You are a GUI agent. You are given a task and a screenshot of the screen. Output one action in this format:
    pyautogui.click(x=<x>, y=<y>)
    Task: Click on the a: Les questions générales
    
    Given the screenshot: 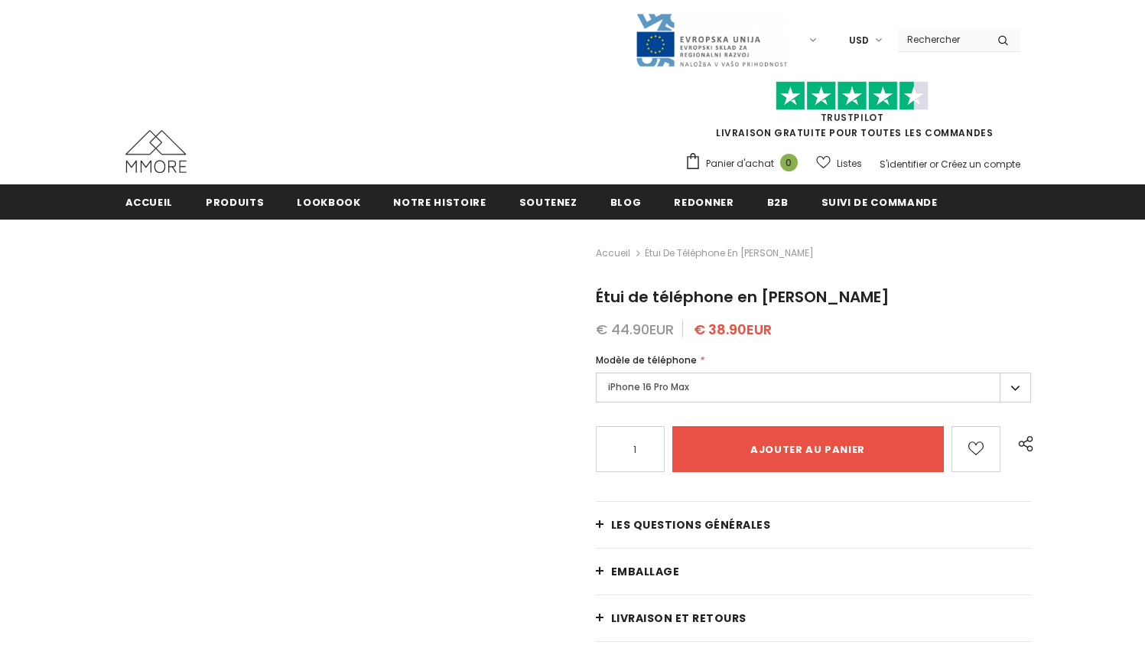 What is the action you would take?
    pyautogui.click(x=814, y=525)
    